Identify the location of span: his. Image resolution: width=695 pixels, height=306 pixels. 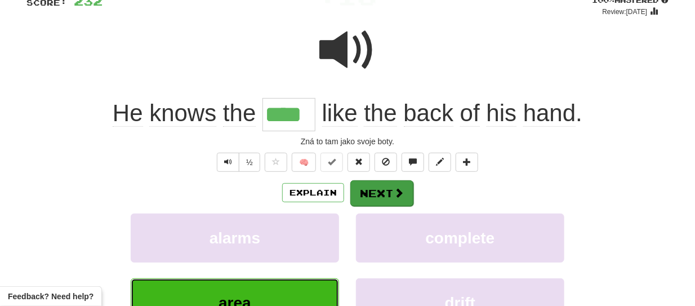
(502, 113).